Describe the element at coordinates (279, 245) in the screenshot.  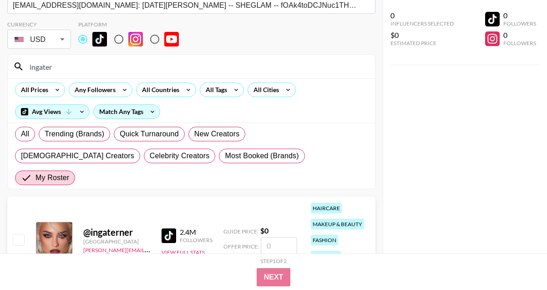
I see `input: 0` at that location.